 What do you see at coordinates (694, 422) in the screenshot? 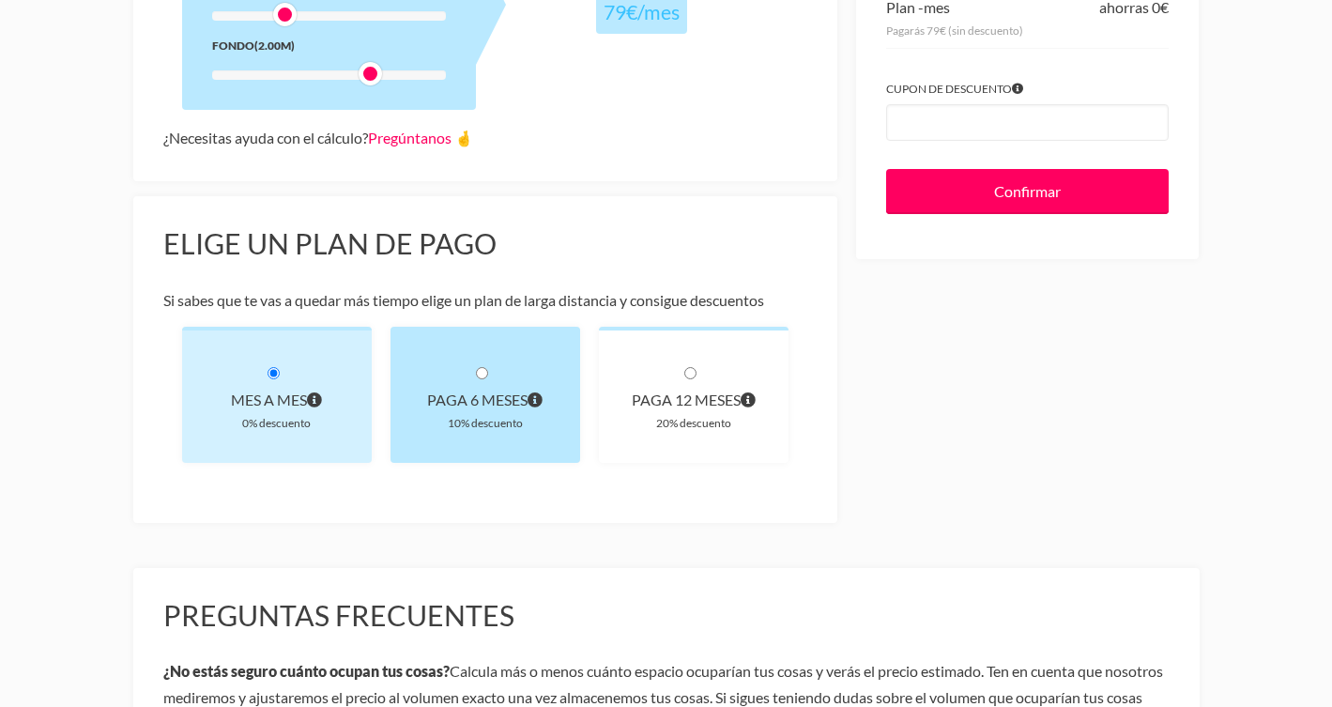
I see `div: 20% descuento` at bounding box center [694, 422].